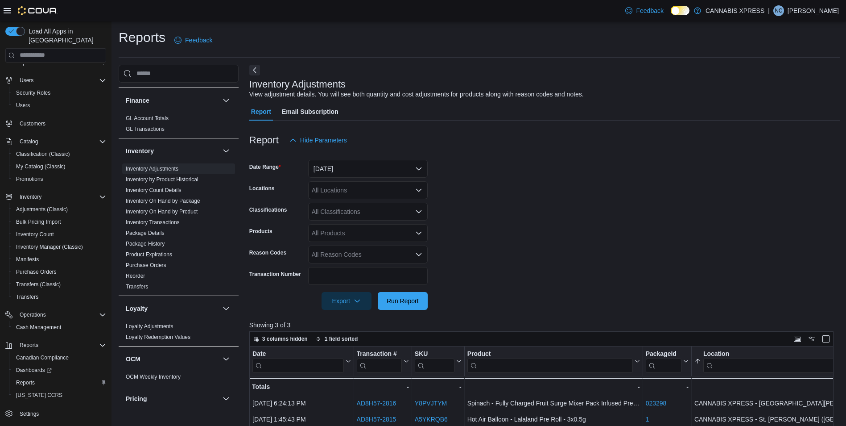 The height and width of the screenshot is (426, 846). What do you see at coordinates (347, 301) in the screenshot?
I see `span: Export` at bounding box center [347, 301].